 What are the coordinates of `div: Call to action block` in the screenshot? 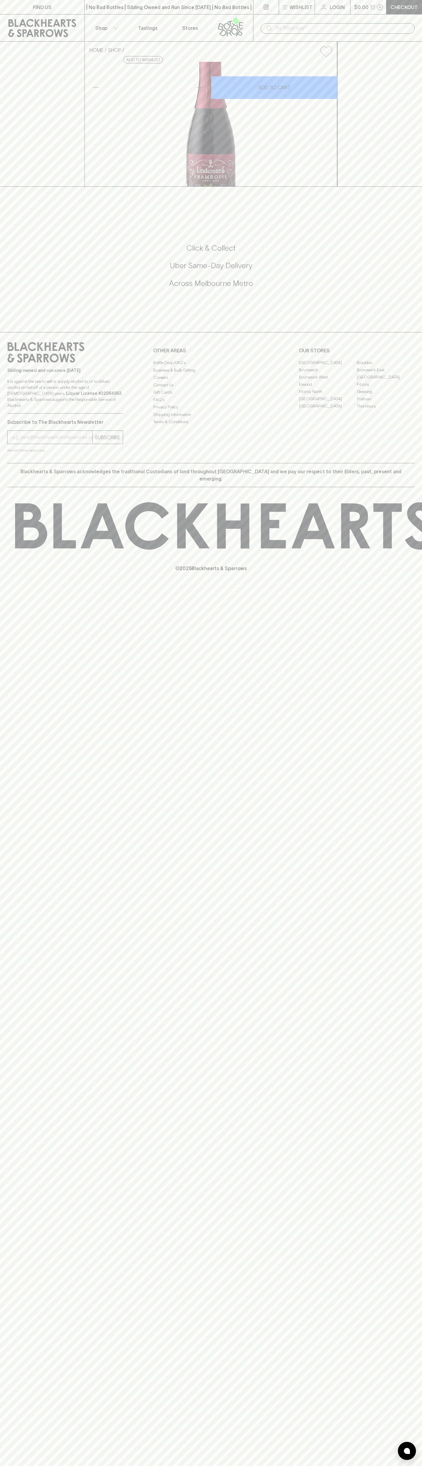 It's located at (211, 269).